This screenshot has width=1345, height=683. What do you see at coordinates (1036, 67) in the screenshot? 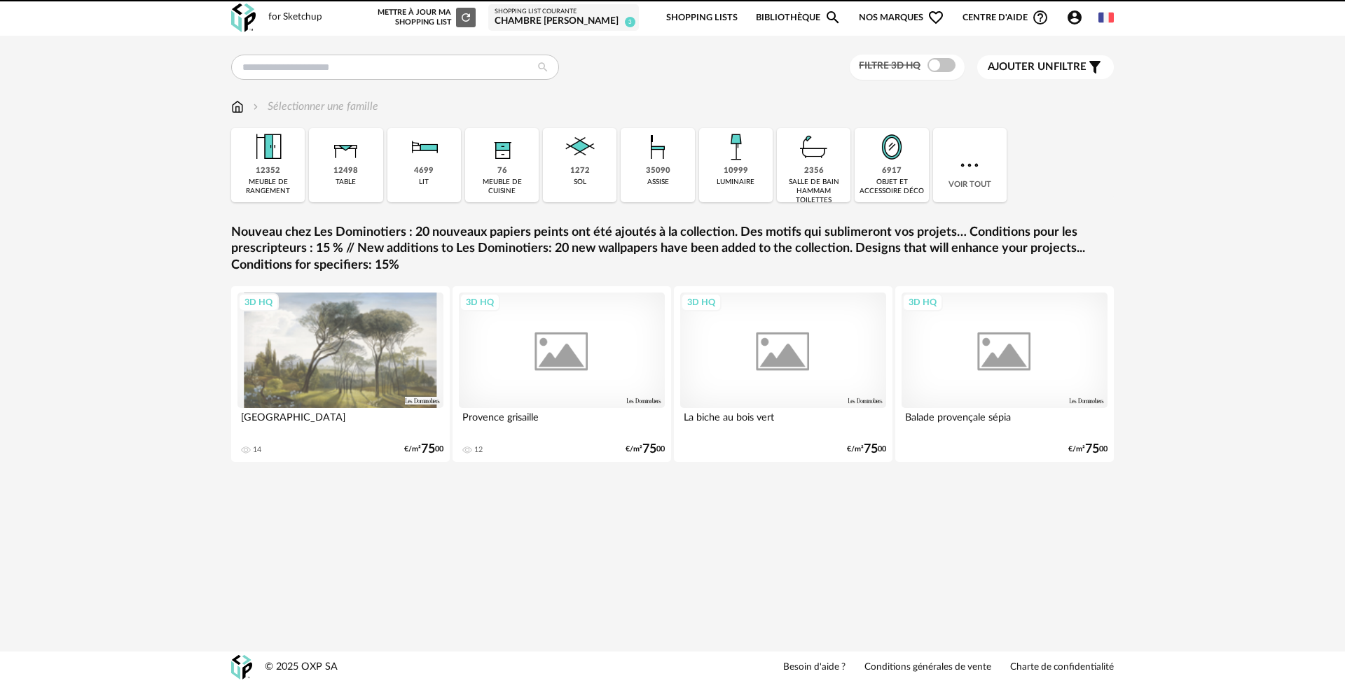
I see `span: filtre` at bounding box center [1036, 67].